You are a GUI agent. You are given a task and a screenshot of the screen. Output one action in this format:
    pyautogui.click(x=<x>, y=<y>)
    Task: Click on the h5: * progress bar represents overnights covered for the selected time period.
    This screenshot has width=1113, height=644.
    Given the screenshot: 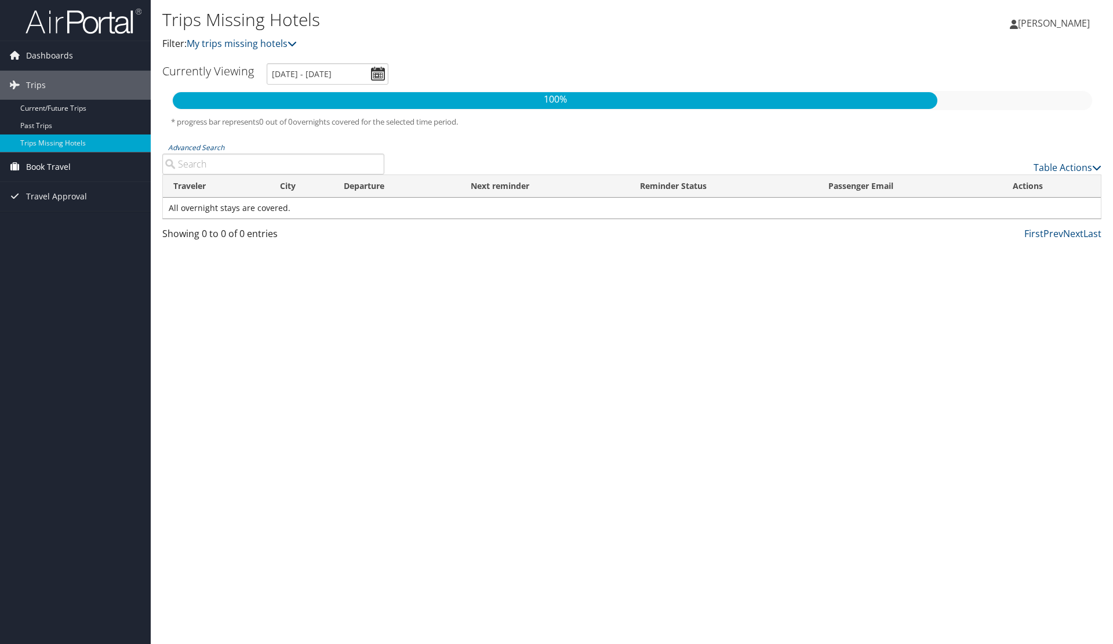 What is the action you would take?
    pyautogui.click(x=632, y=122)
    